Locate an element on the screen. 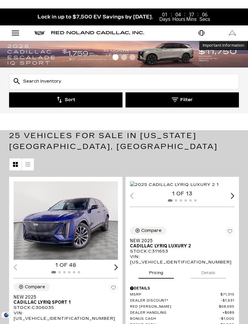 The height and width of the screenshot is (324, 248). span: Go to slide 1 is located at coordinates (116, 57).